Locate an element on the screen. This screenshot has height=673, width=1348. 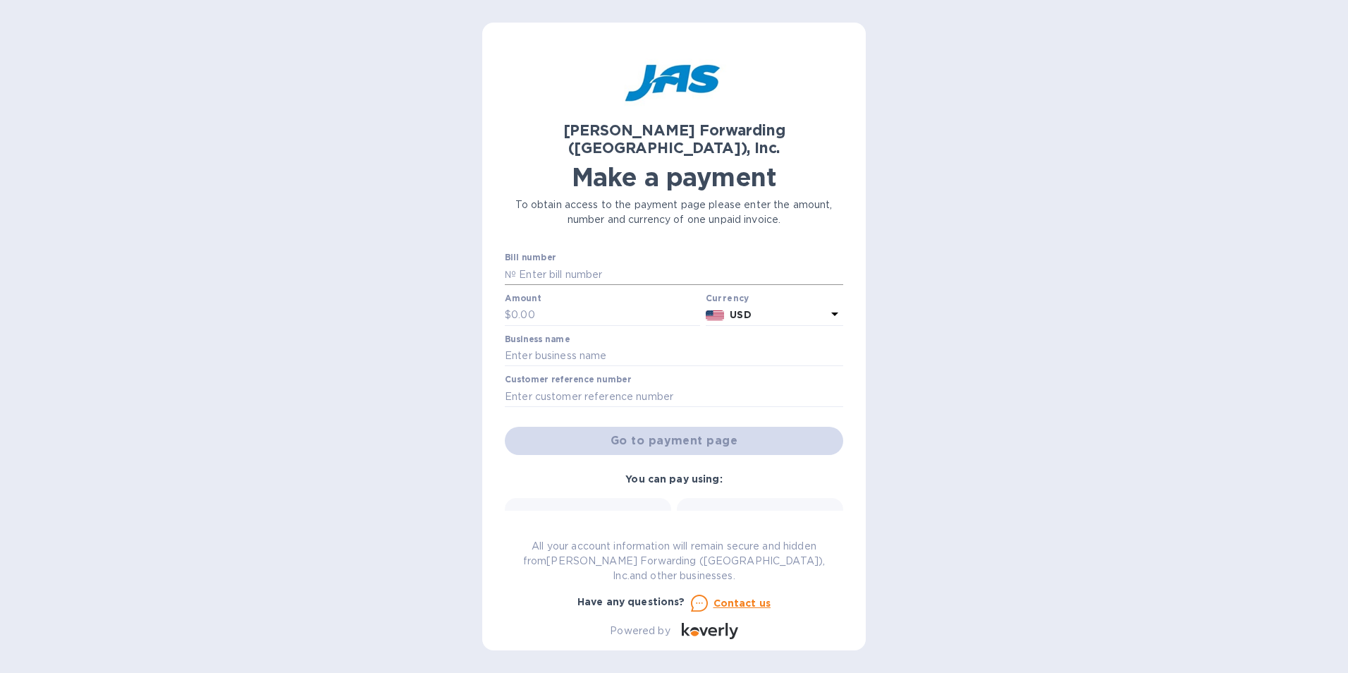
img: USD is located at coordinates (715, 315).